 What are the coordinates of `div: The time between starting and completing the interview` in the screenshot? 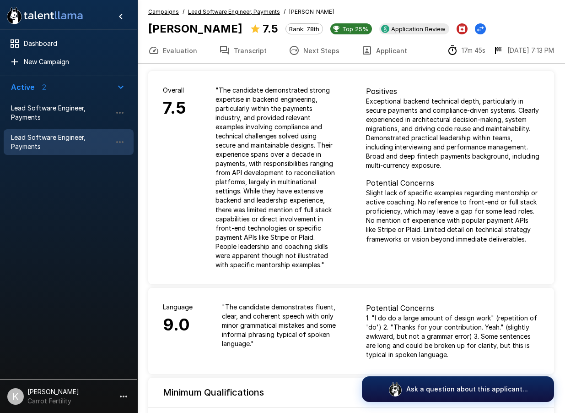 It's located at (467, 50).